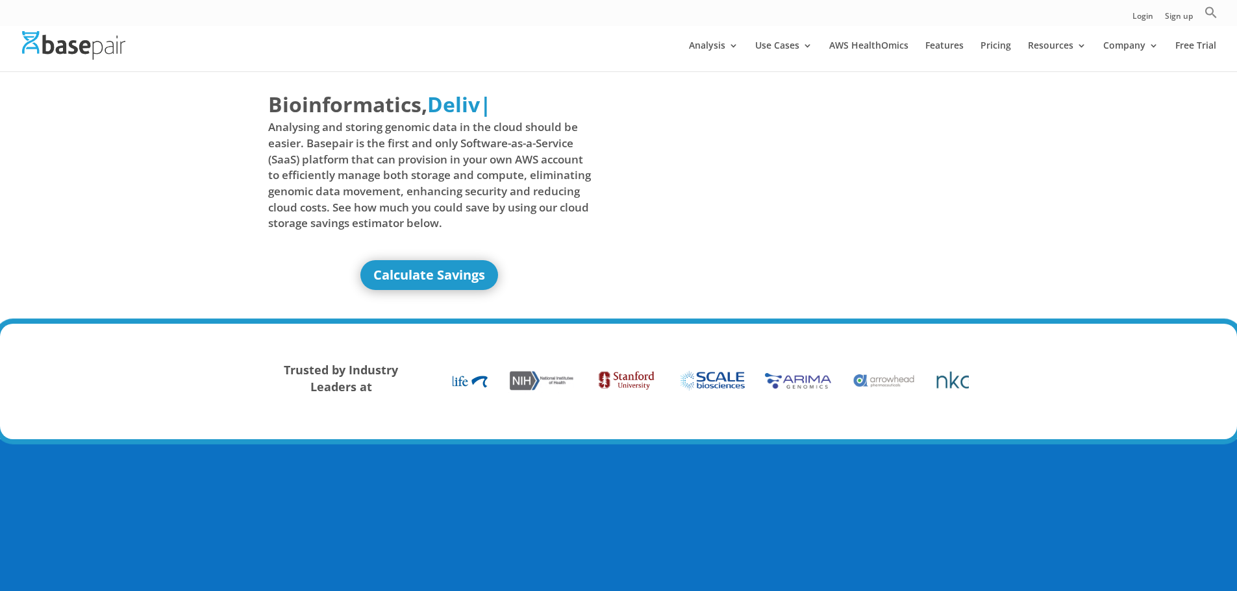  What do you see at coordinates (1211, 16) in the screenshot?
I see `a: Search Icon Link` at bounding box center [1211, 16].